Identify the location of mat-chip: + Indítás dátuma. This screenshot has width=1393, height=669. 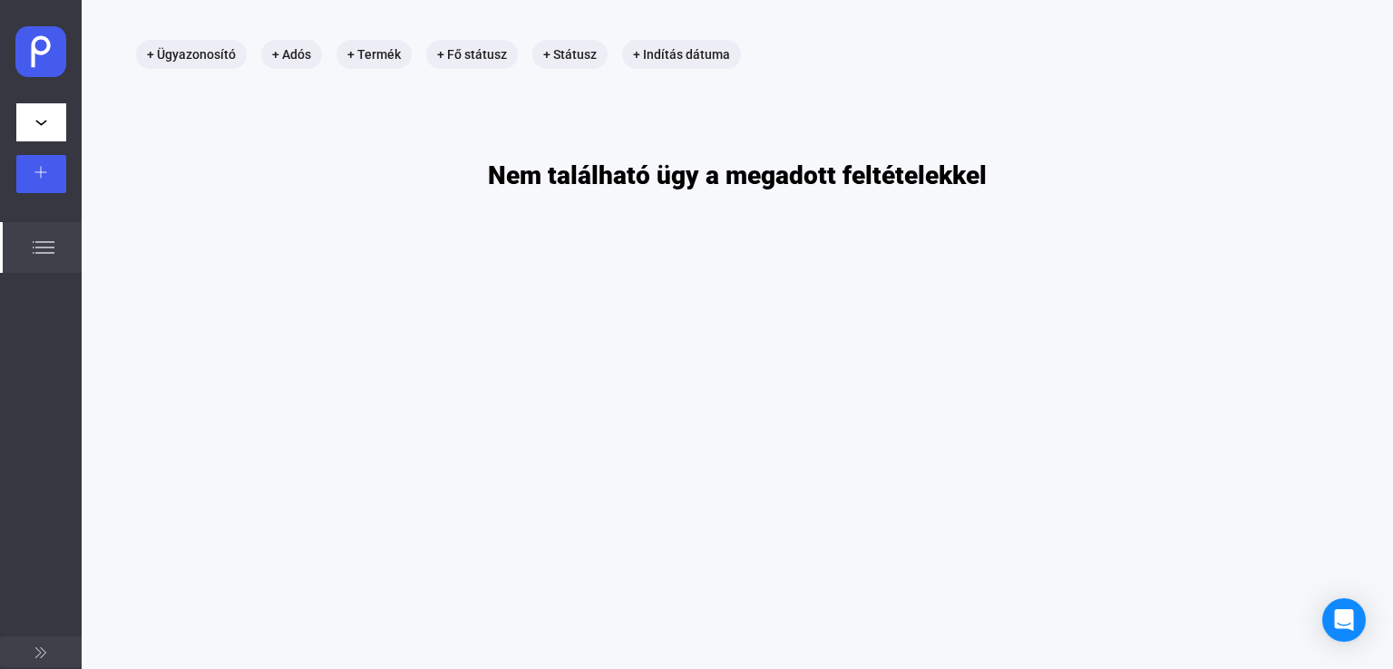
(681, 54).